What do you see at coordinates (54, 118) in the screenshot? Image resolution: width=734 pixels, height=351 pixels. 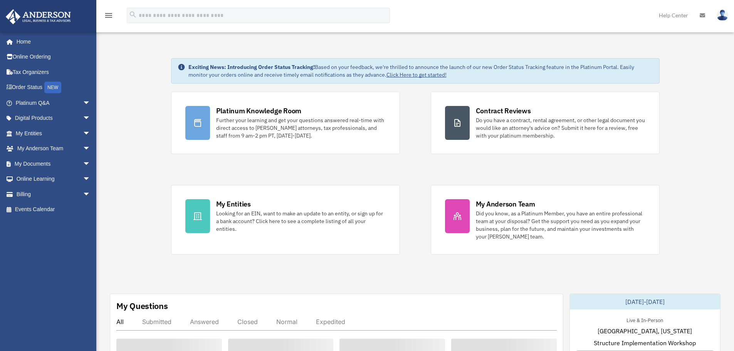 I see `a: Digital Productsarrow_drop_down` at bounding box center [54, 118].